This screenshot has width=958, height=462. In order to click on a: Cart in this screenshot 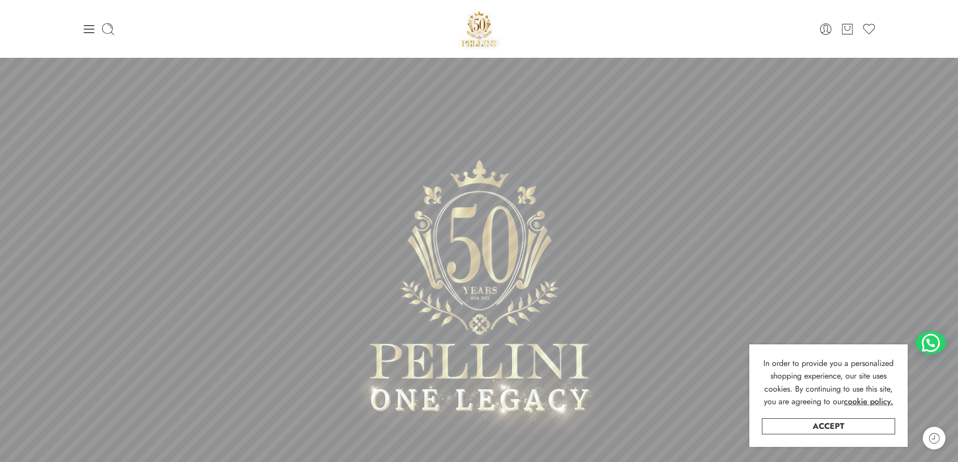, I will do `click(847, 29)`.